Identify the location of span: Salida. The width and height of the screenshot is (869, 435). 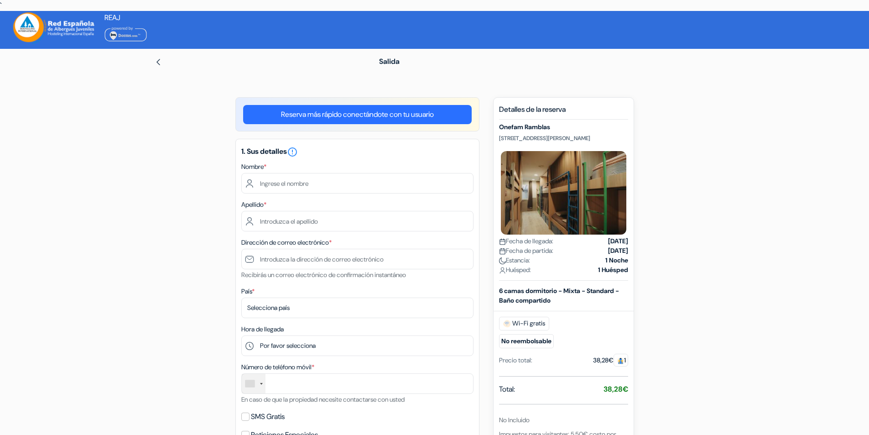
(389, 61).